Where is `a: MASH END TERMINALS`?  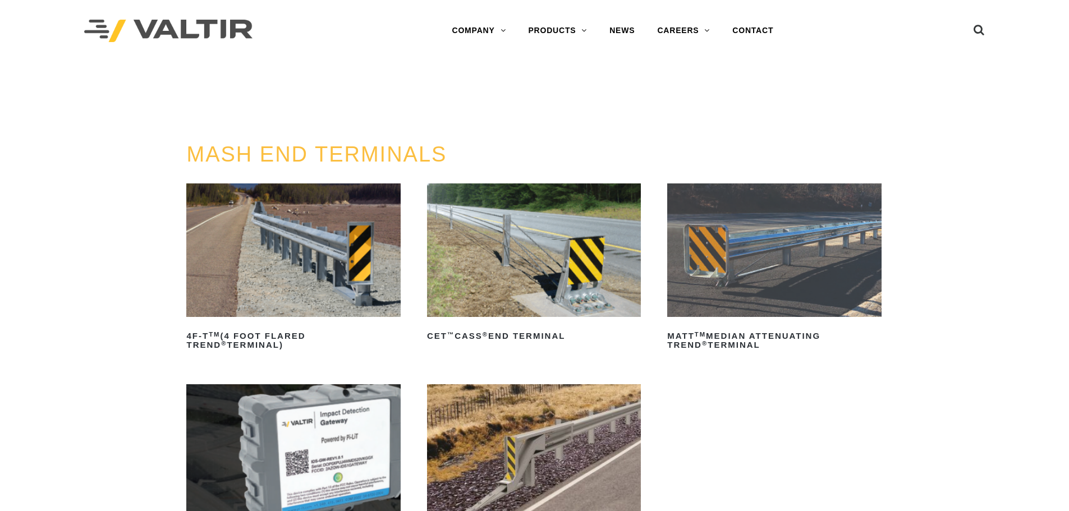 a: MASH END TERMINALS is located at coordinates (316, 154).